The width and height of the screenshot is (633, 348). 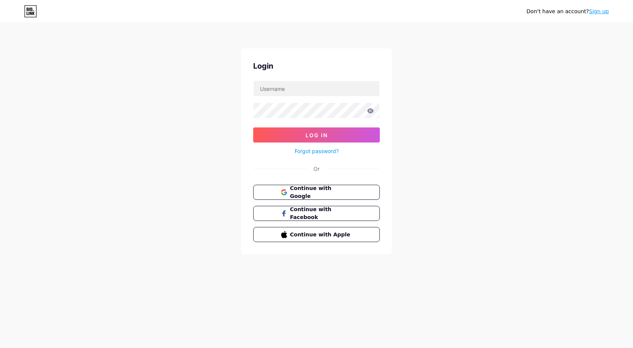 I want to click on a: Continue with Apple, so click(x=316, y=234).